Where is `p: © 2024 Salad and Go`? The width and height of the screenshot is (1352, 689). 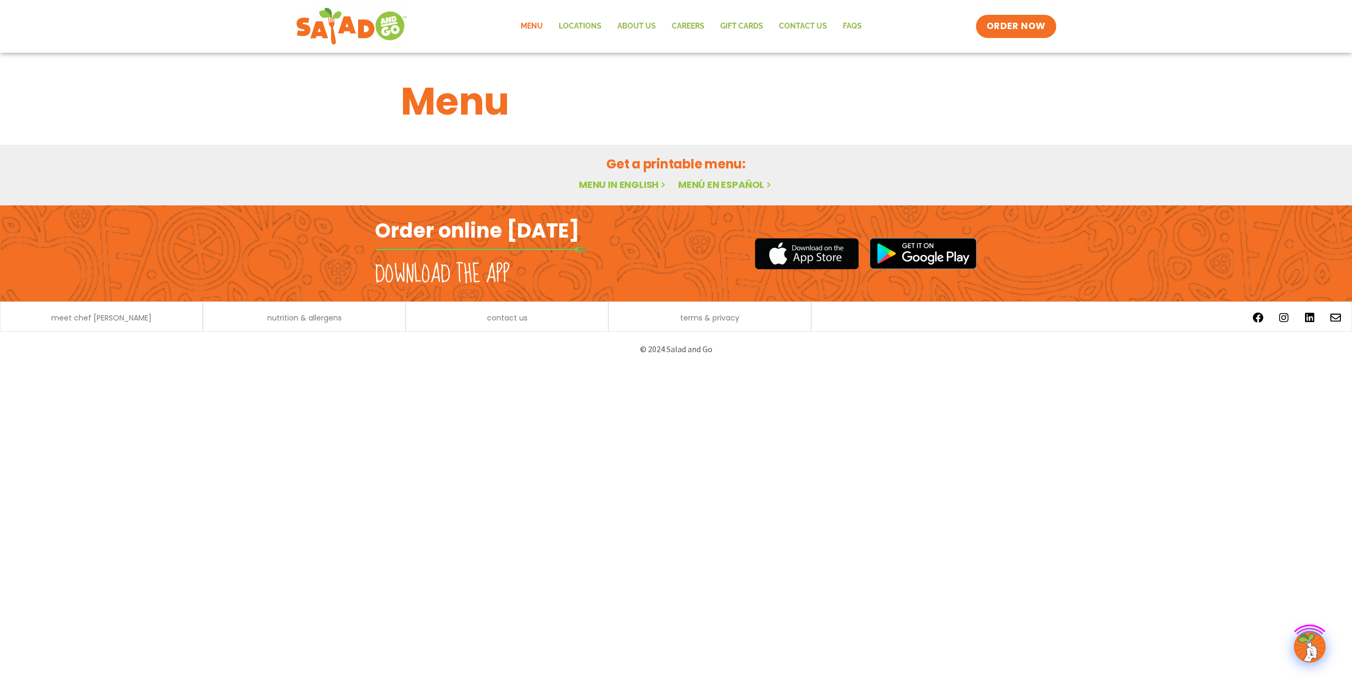 p: © 2024 Salad and Go is located at coordinates (676, 349).